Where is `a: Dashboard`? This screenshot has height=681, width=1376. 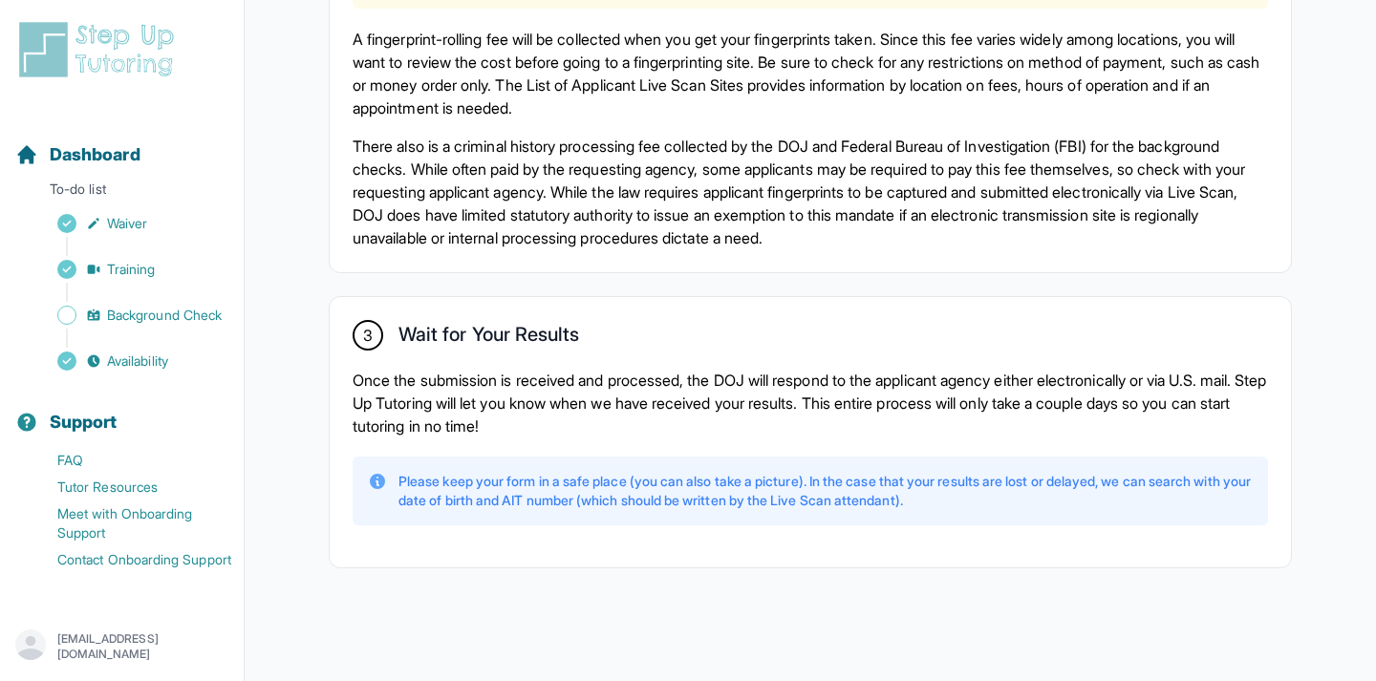
a: Dashboard is located at coordinates (77, 155).